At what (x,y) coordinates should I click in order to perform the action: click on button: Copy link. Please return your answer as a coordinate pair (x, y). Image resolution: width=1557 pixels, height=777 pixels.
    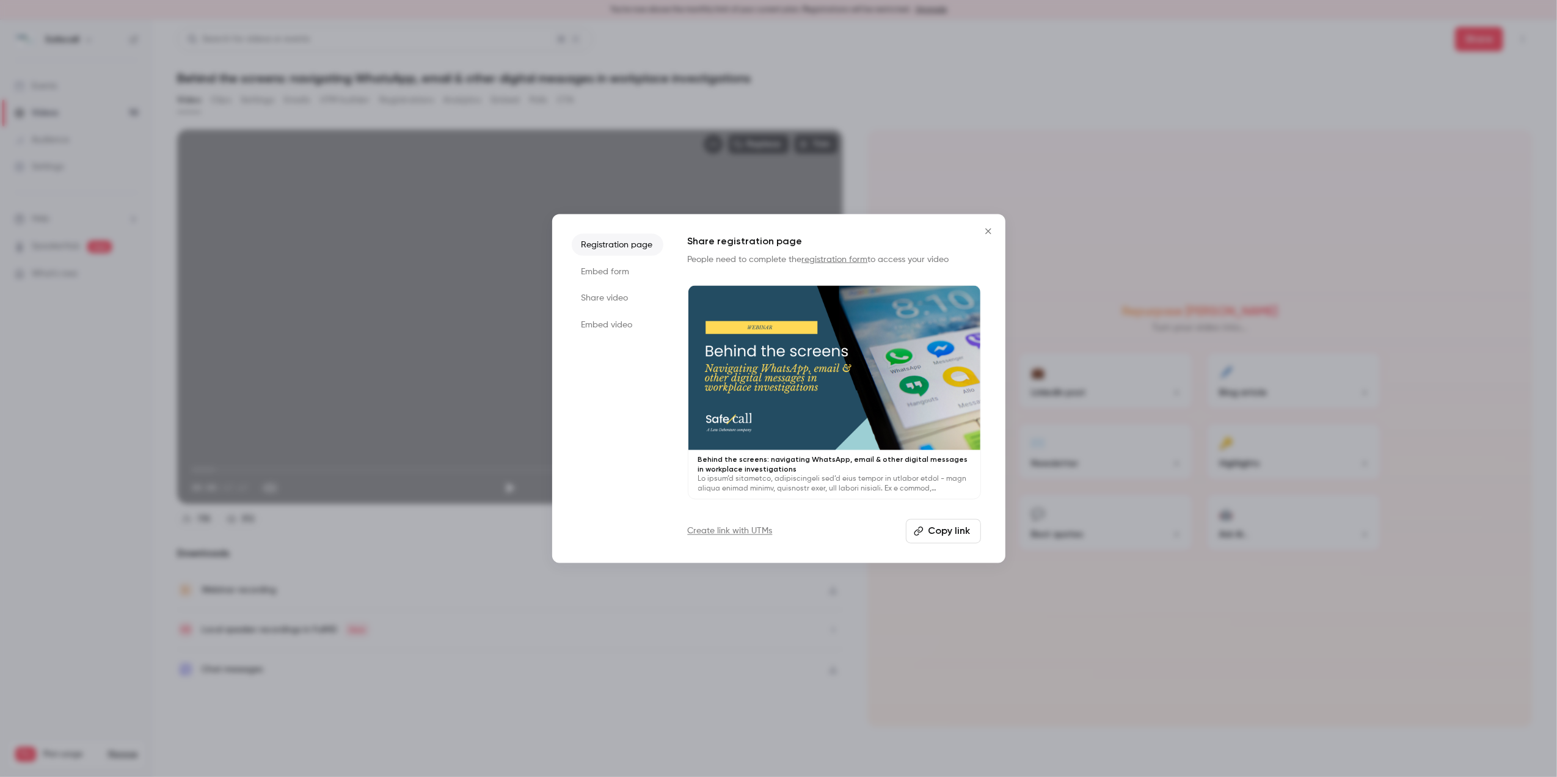
    Looking at the image, I should click on (943, 531).